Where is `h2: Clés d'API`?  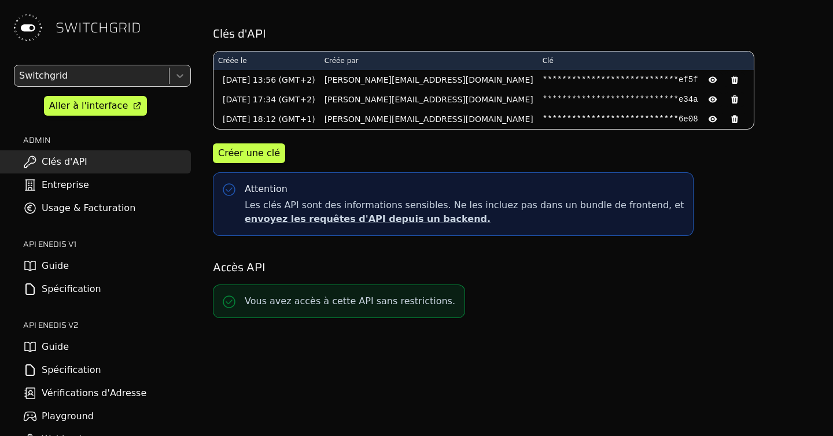 h2: Clés d'API is located at coordinates (515, 34).